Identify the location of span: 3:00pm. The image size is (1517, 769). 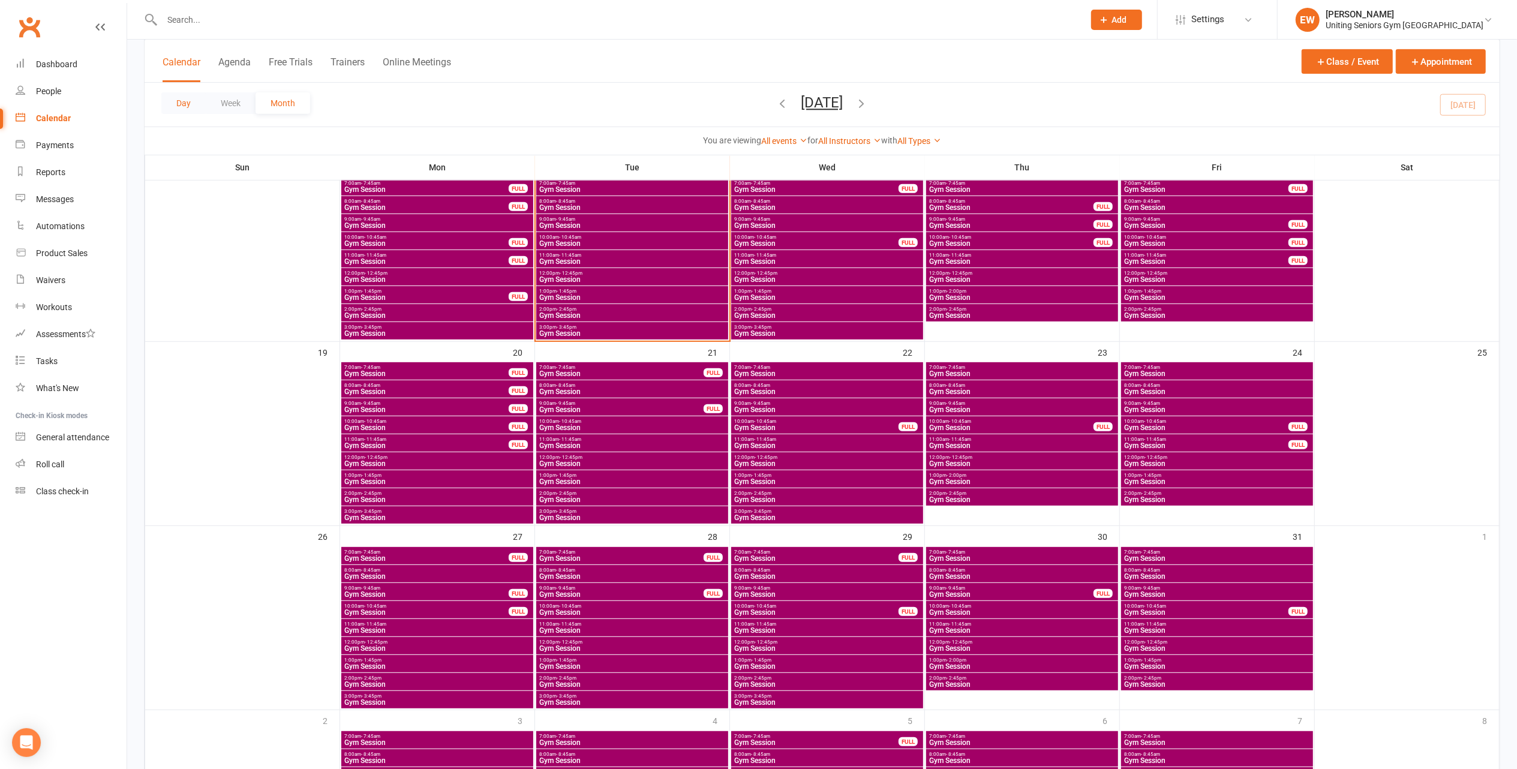
(827, 327).